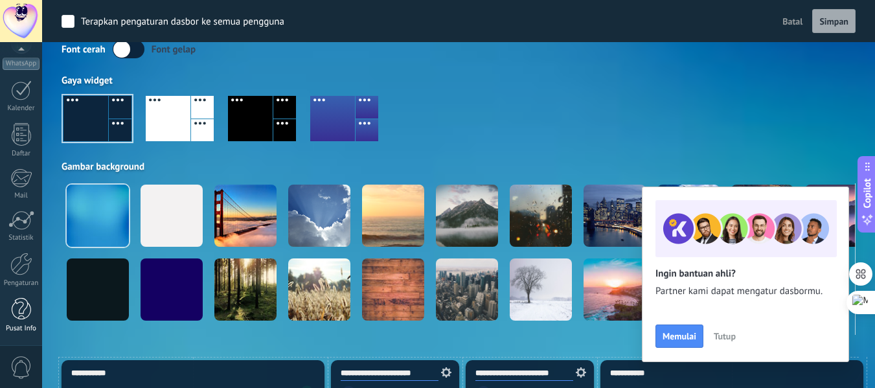 The width and height of the screenshot is (875, 388). What do you see at coordinates (745, 273) in the screenshot?
I see `h2: Ingin bantuan ahli?` at bounding box center [745, 273].